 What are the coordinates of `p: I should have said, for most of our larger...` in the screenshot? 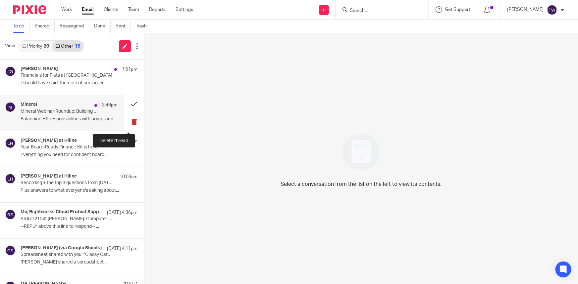 It's located at (79, 83).